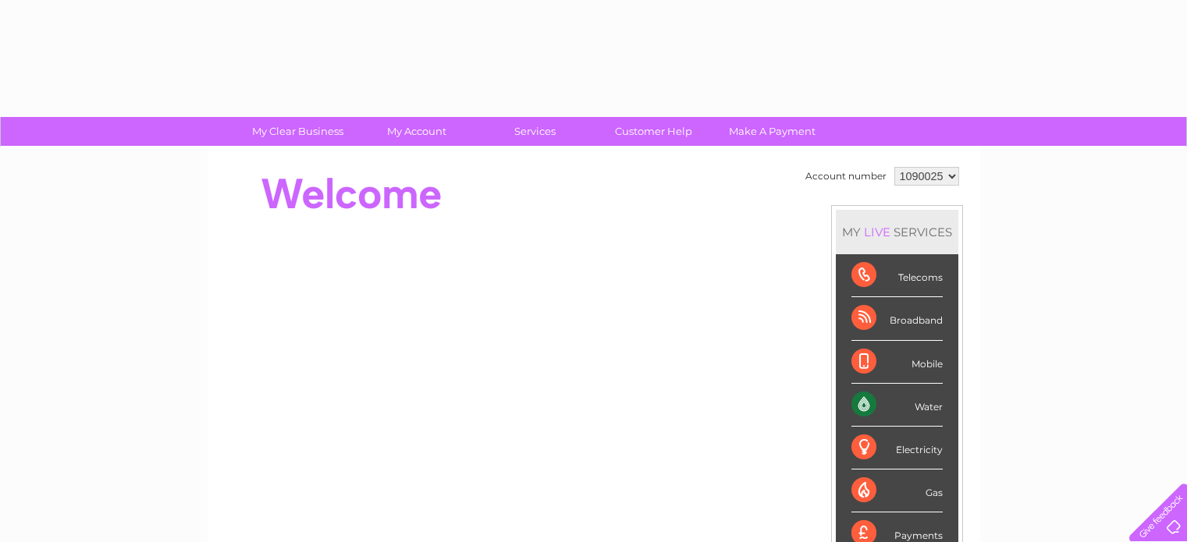 Image resolution: width=1187 pixels, height=542 pixels. Describe the element at coordinates (846, 176) in the screenshot. I see `td: Account number` at that location.